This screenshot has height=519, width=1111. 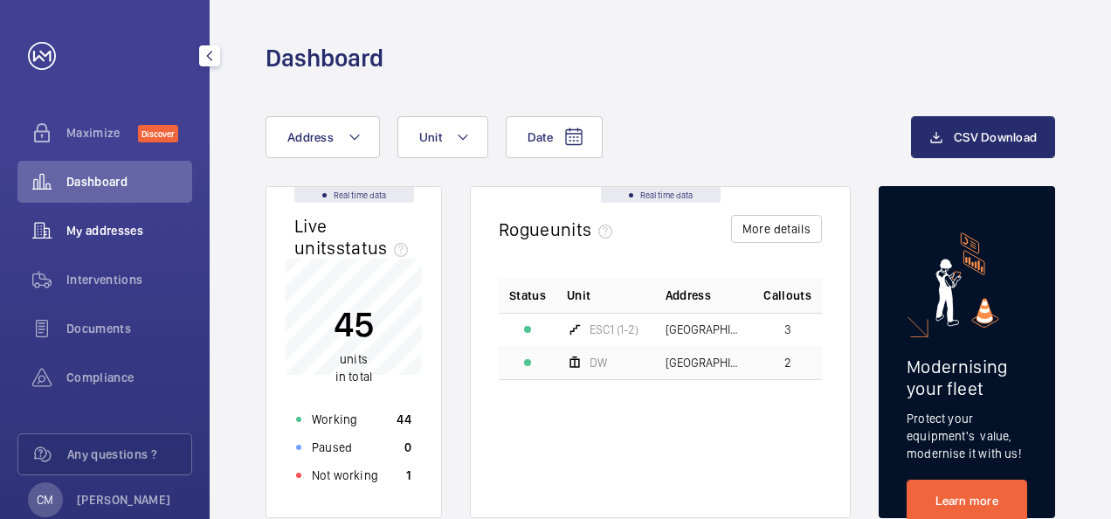 I want to click on p: CM, so click(x=45, y=500).